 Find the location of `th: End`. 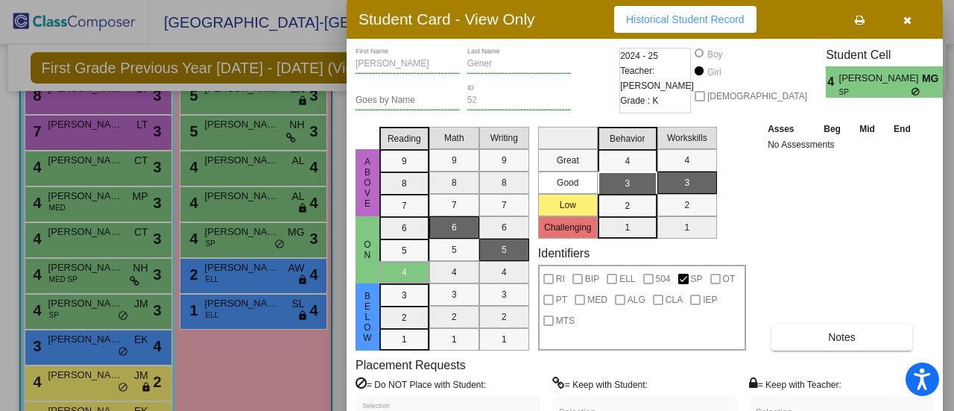

th: End is located at coordinates (902, 129).